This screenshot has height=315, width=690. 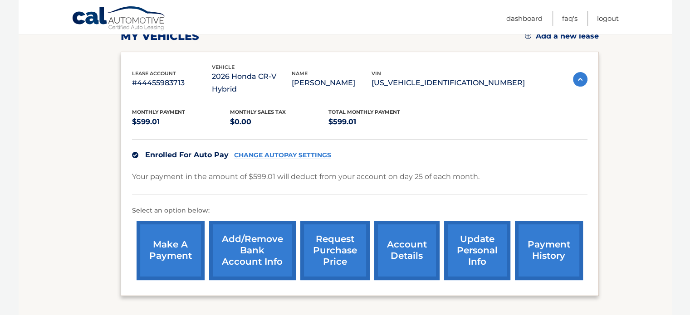 What do you see at coordinates (187, 155) in the screenshot?
I see `span: Enrolled For Auto Pay` at bounding box center [187, 155].